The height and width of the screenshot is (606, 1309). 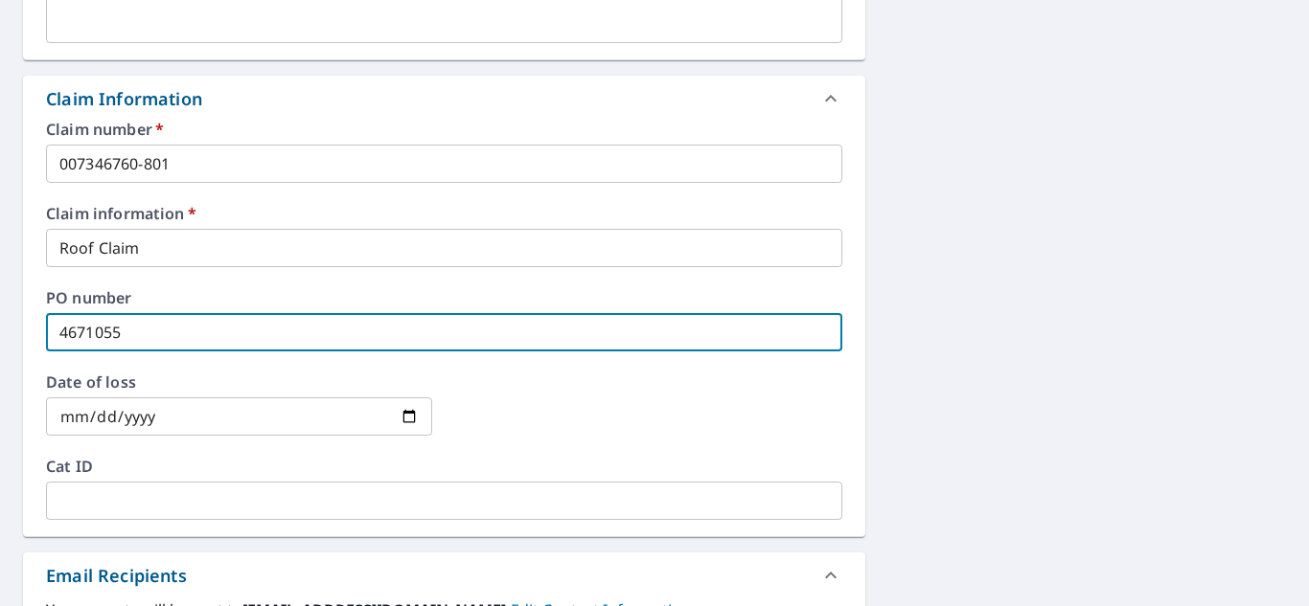 What do you see at coordinates (444, 467) in the screenshot?
I see `label: Cat ID` at bounding box center [444, 467].